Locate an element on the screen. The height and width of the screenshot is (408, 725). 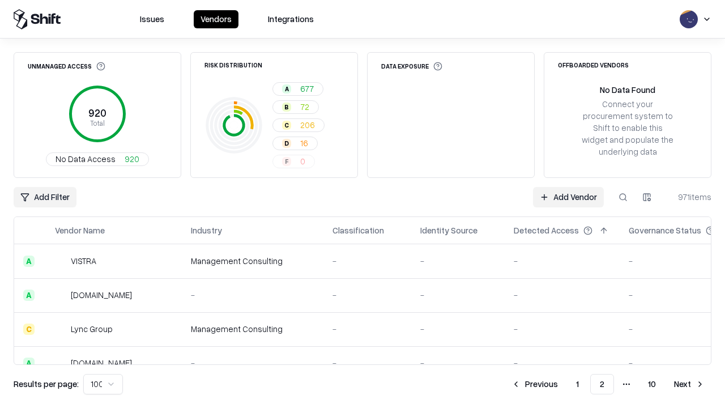
span: 206 is located at coordinates (308, 125).